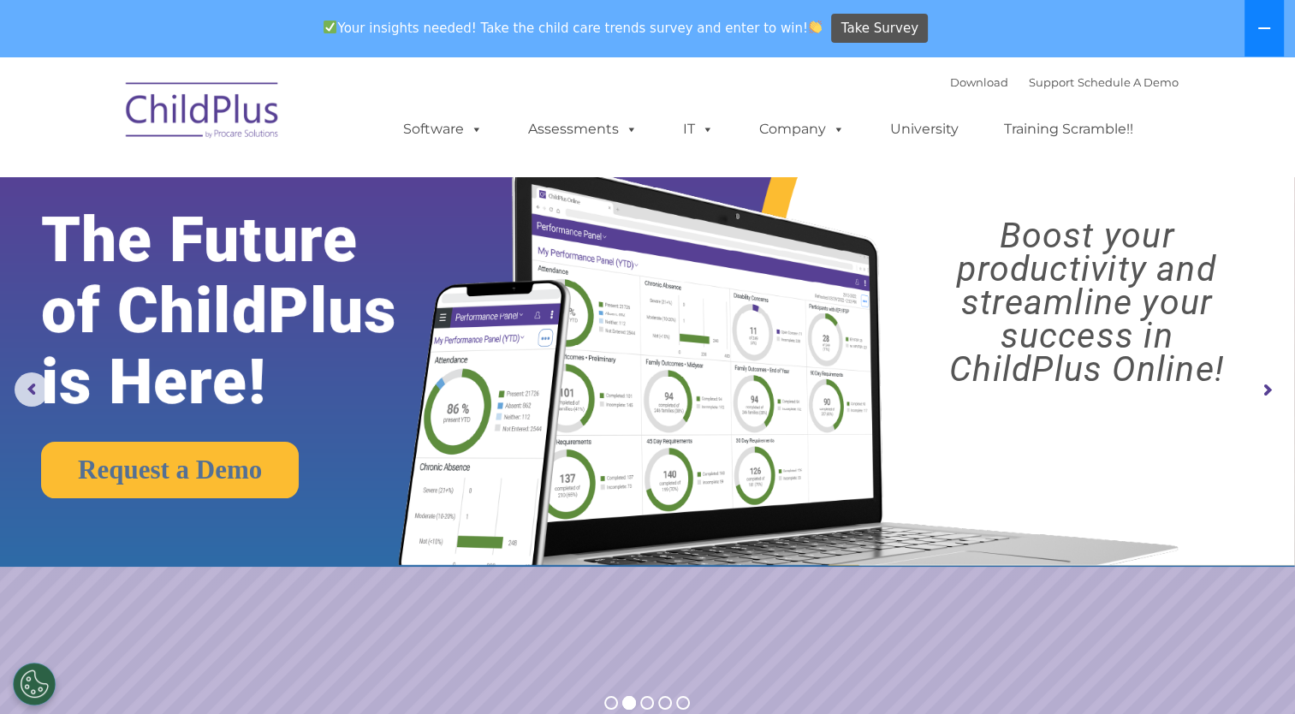  Describe the element at coordinates (274, 189) in the screenshot. I see `span: Phone number` at that location.